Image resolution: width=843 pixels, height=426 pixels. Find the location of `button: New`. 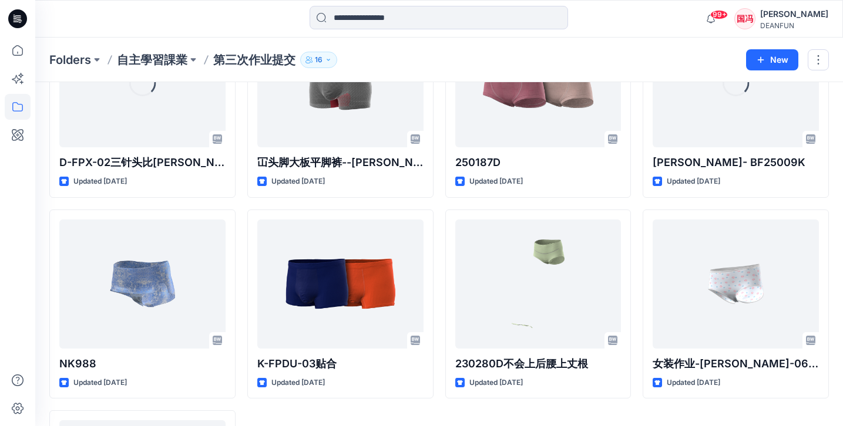

button: New is located at coordinates (772, 60).